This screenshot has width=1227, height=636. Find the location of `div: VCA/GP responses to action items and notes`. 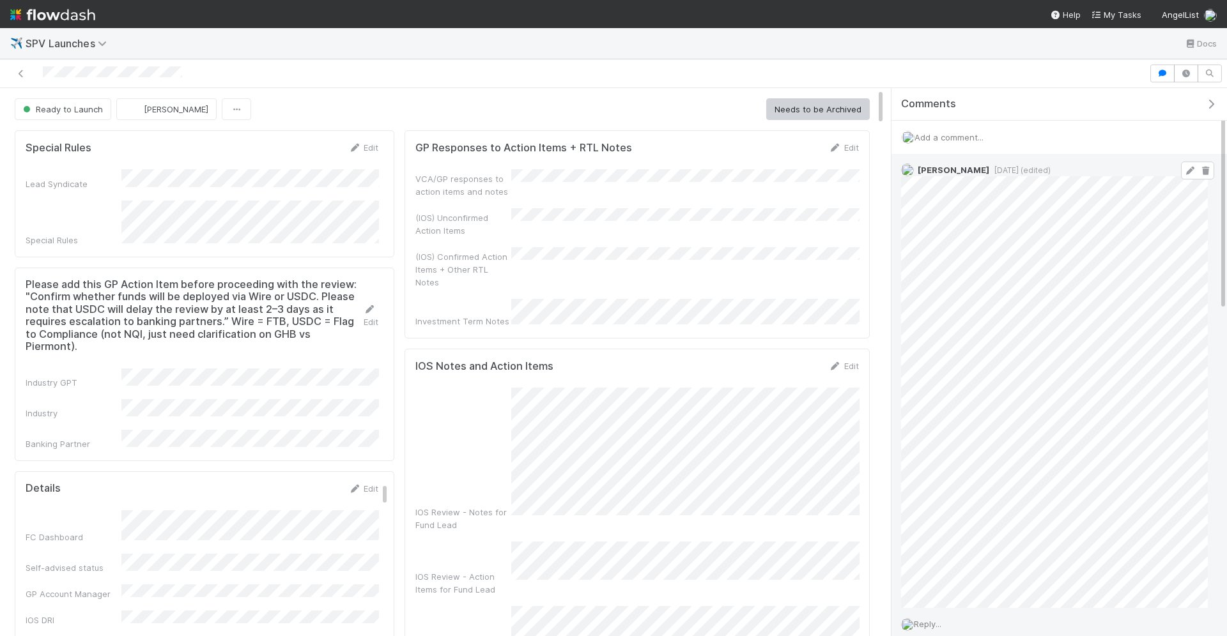

div: VCA/GP responses to action items and notes is located at coordinates (463, 185).